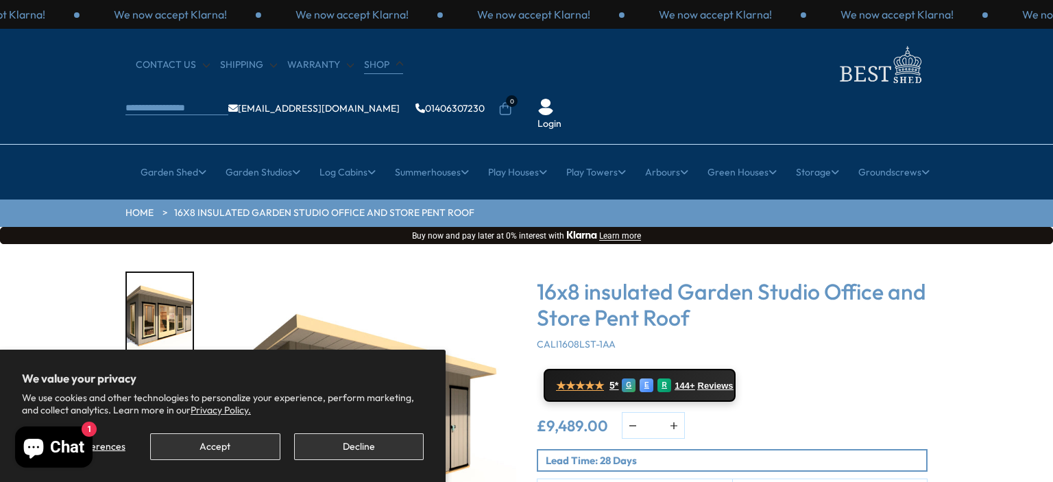  What do you see at coordinates (736, 460) in the screenshot?
I see `p: Lead Time: 28 Days` at bounding box center [736, 460].